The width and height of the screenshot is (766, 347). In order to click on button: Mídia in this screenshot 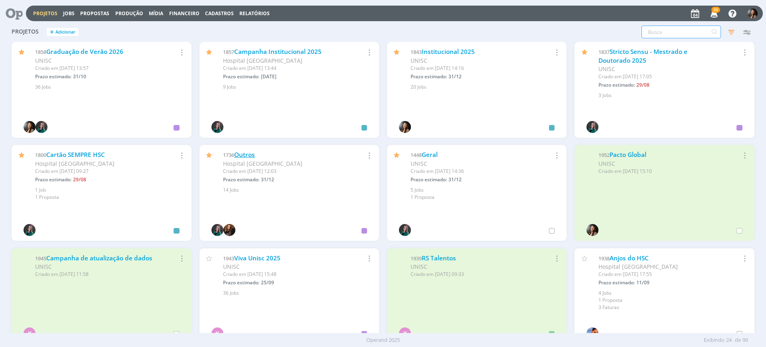, I will do `click(156, 14)`.